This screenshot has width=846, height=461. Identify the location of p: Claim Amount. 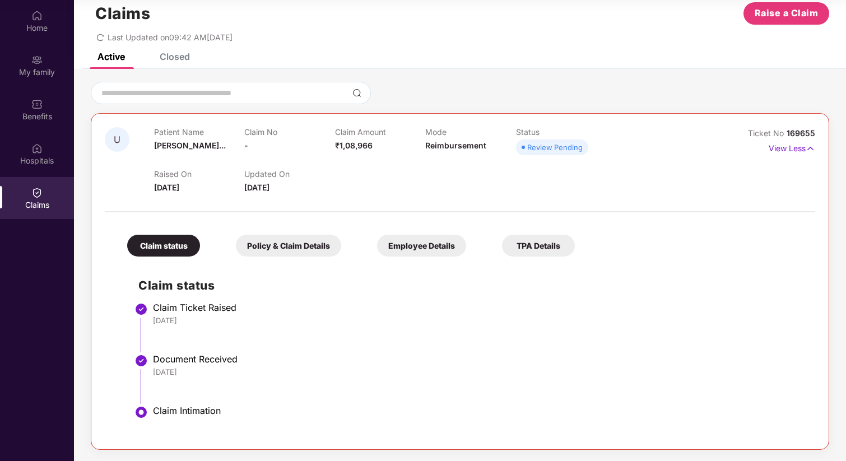
(380, 132).